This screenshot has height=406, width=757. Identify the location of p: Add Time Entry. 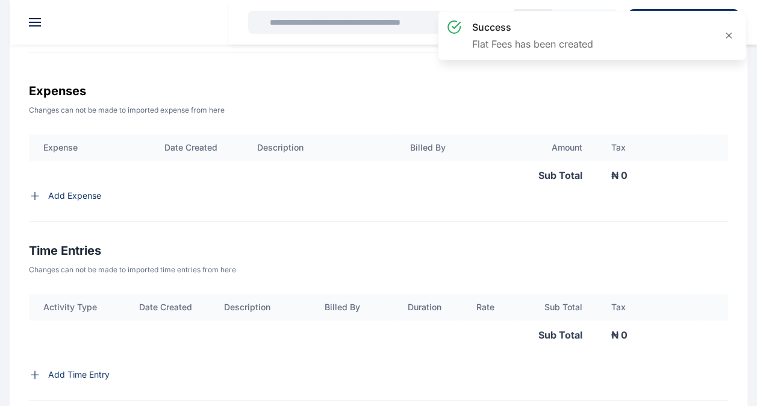
(79, 375).